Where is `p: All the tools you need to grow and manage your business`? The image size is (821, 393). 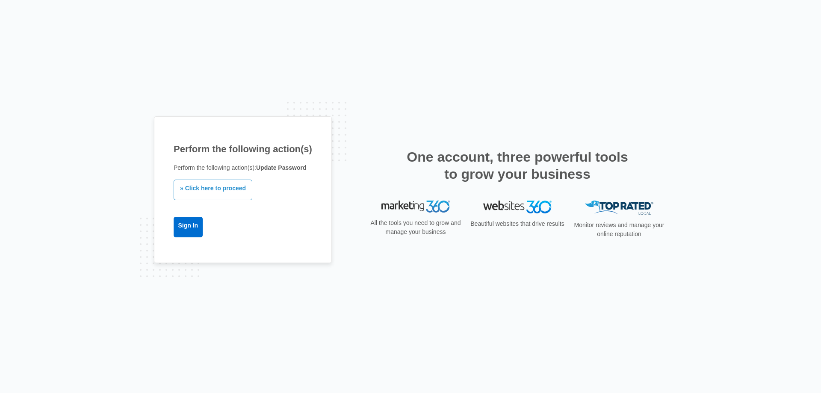
p: All the tools you need to grow and manage your business is located at coordinates (415, 227).